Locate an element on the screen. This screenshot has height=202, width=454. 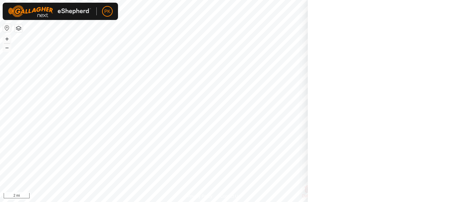
button: Map Layers is located at coordinates (19, 28).